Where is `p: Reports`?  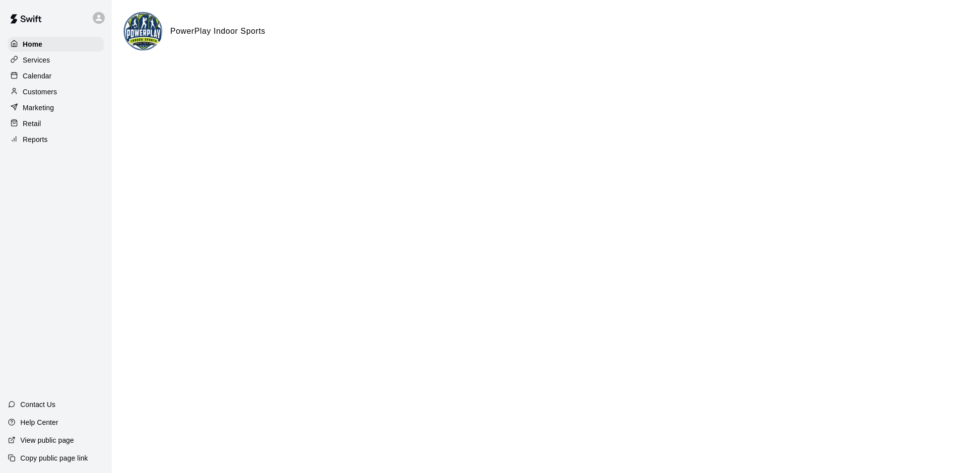 p: Reports is located at coordinates (35, 139).